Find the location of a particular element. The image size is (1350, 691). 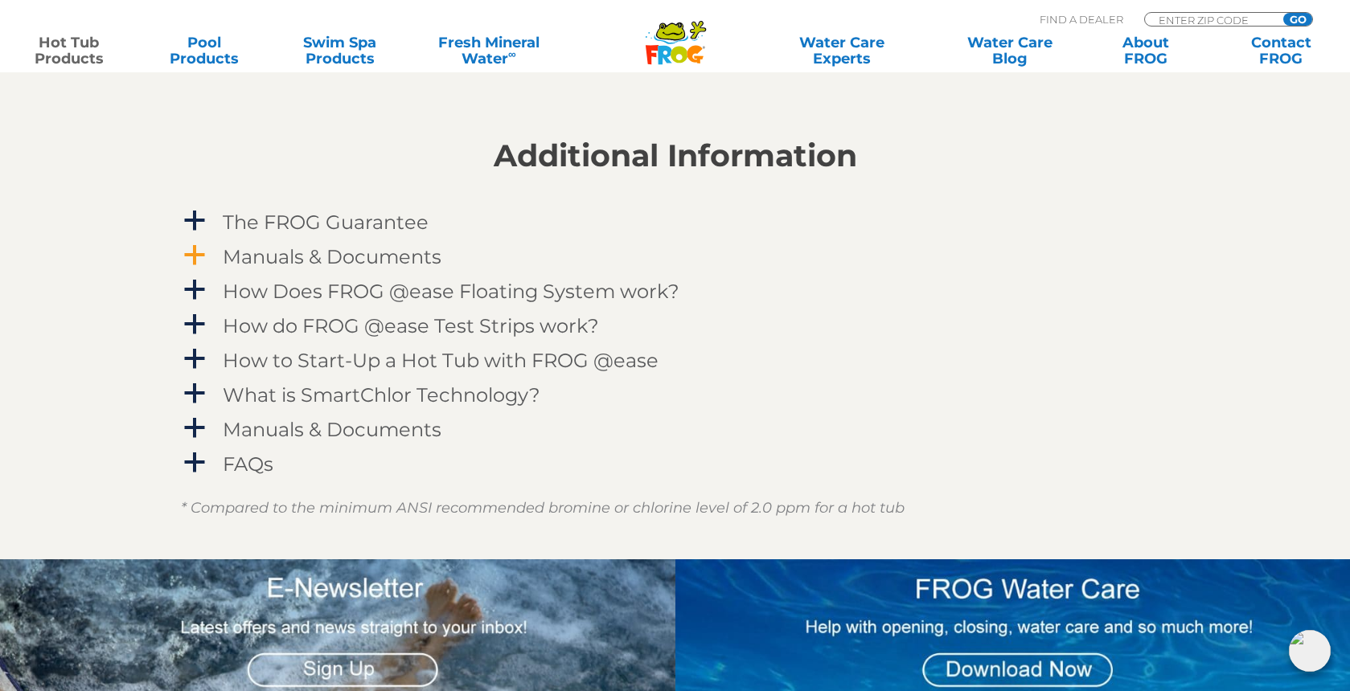

a: a FAQs is located at coordinates (675, 464).